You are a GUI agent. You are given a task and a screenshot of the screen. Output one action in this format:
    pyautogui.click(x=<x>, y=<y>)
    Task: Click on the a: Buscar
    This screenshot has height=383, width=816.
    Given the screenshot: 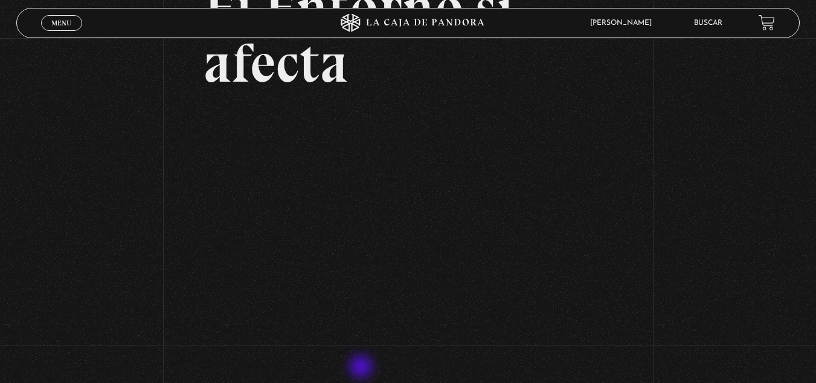 What is the action you would take?
    pyautogui.click(x=708, y=23)
    